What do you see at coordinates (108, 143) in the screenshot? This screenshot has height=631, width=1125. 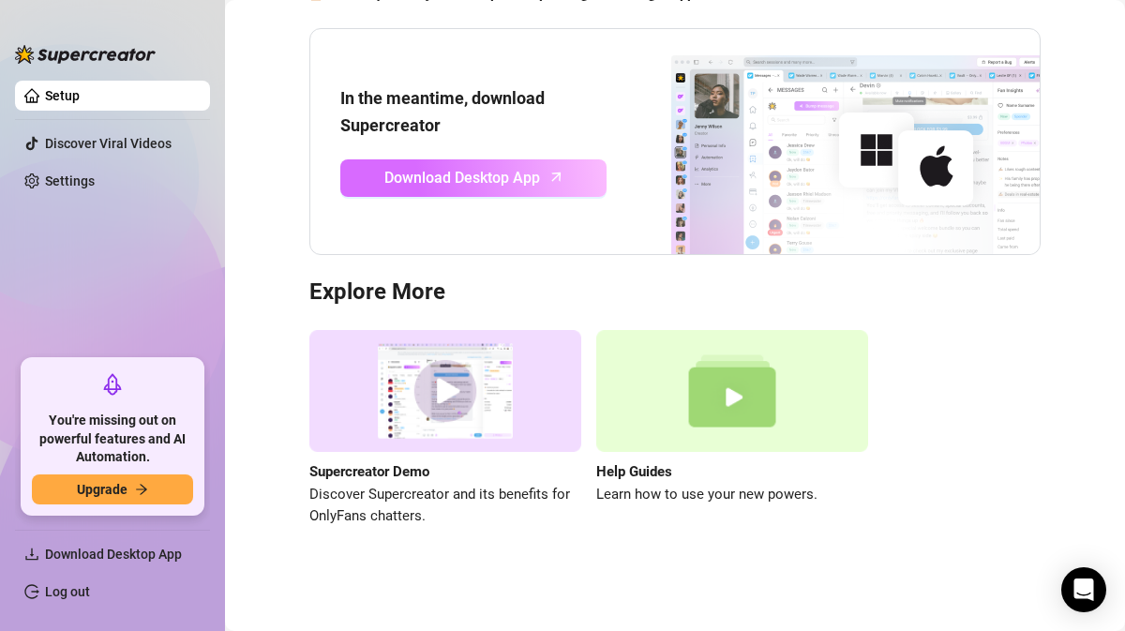 I see `a: Discover Viral Videos` at bounding box center [108, 143].